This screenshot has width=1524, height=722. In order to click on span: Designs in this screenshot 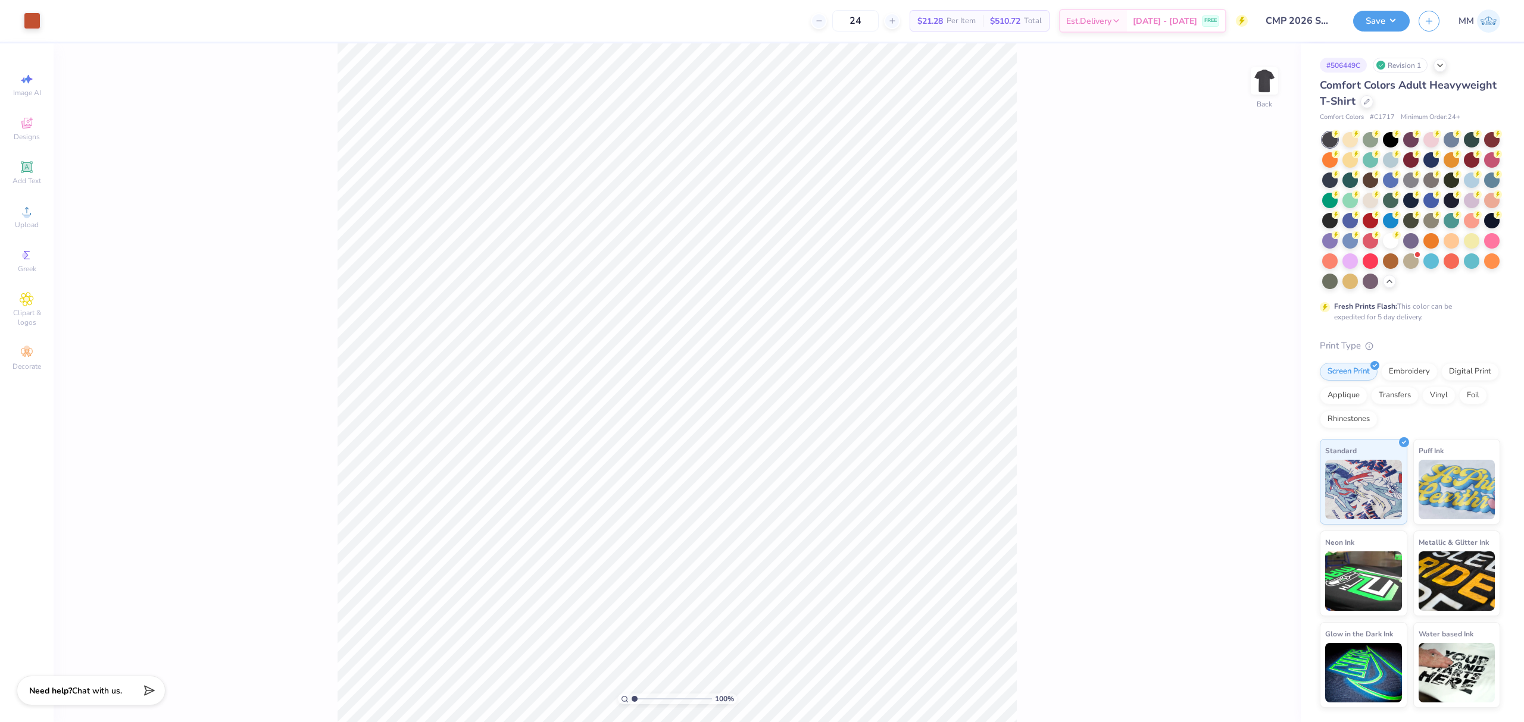, I will do `click(27, 137)`.